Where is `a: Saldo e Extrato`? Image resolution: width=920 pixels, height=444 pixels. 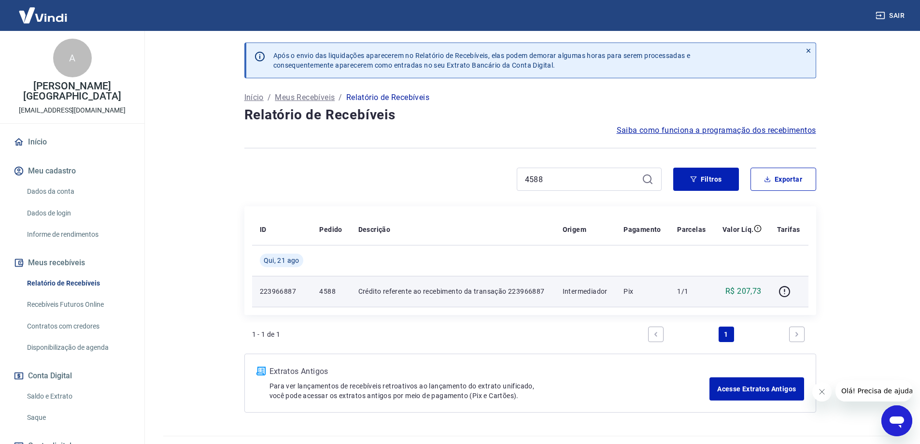
a: Saldo e Extrato is located at coordinates (78, 396).